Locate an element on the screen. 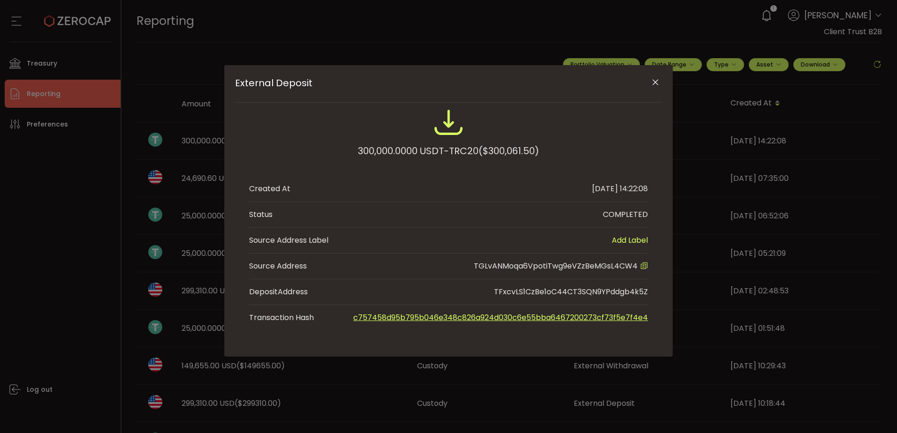 The image size is (897, 433). span: Source Address Label is located at coordinates (288, 241).